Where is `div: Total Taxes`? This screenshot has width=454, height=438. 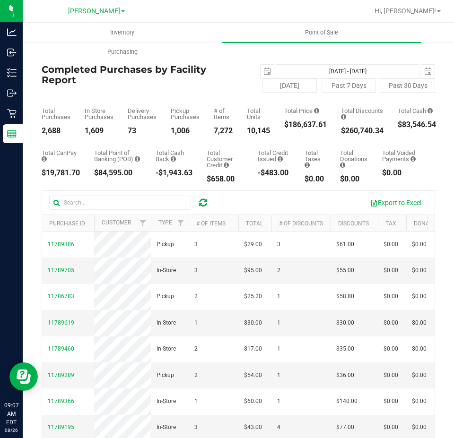 div: Total Taxes is located at coordinates (315, 159).